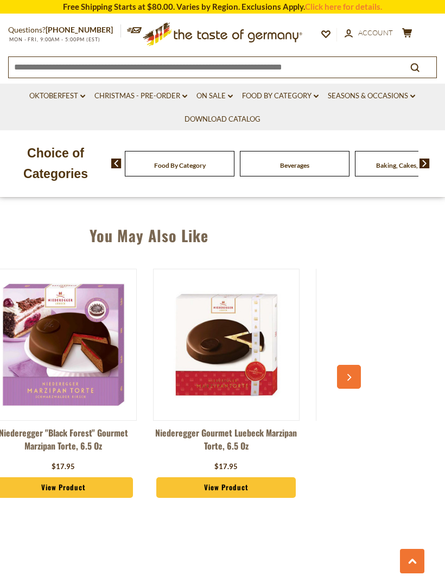  Describe the element at coordinates (369, 33) in the screenshot. I see `a: Account` at that location.